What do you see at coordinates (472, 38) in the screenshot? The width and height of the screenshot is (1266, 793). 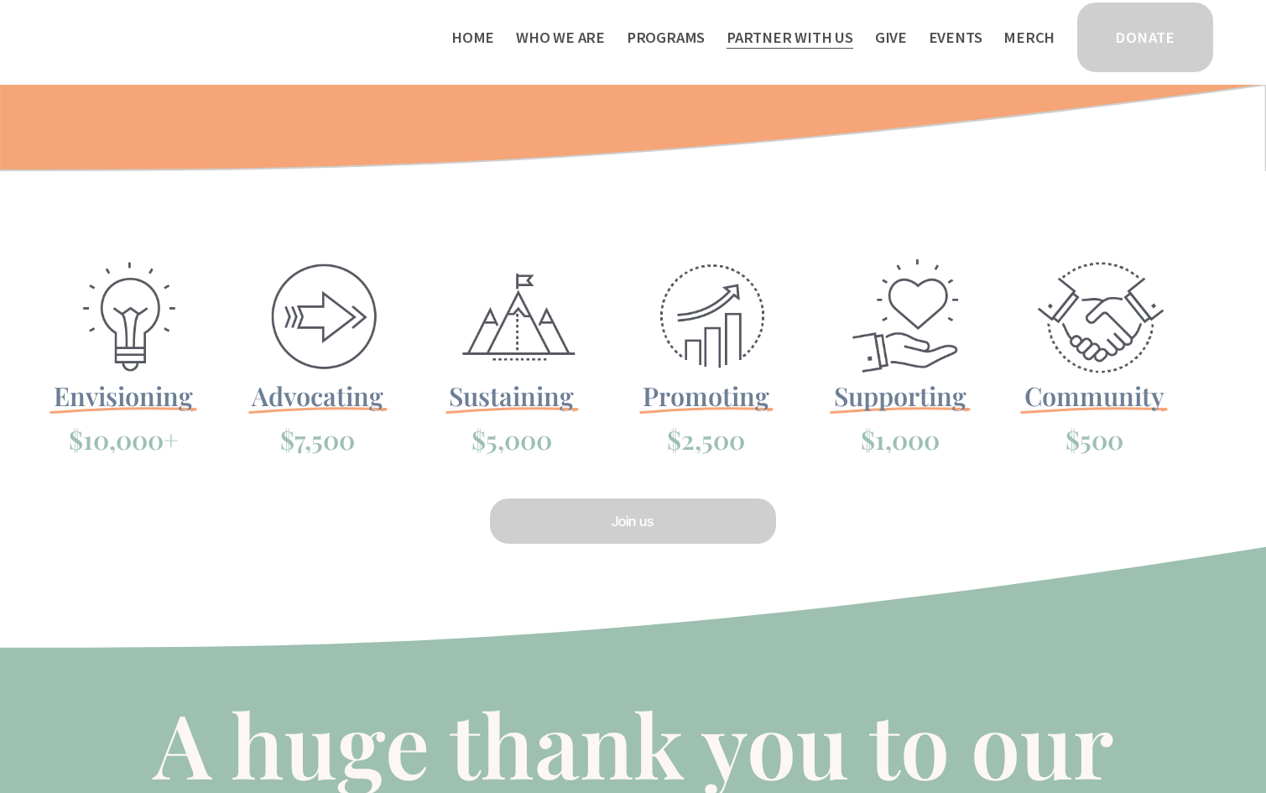 I see `a: Home` at bounding box center [472, 38].